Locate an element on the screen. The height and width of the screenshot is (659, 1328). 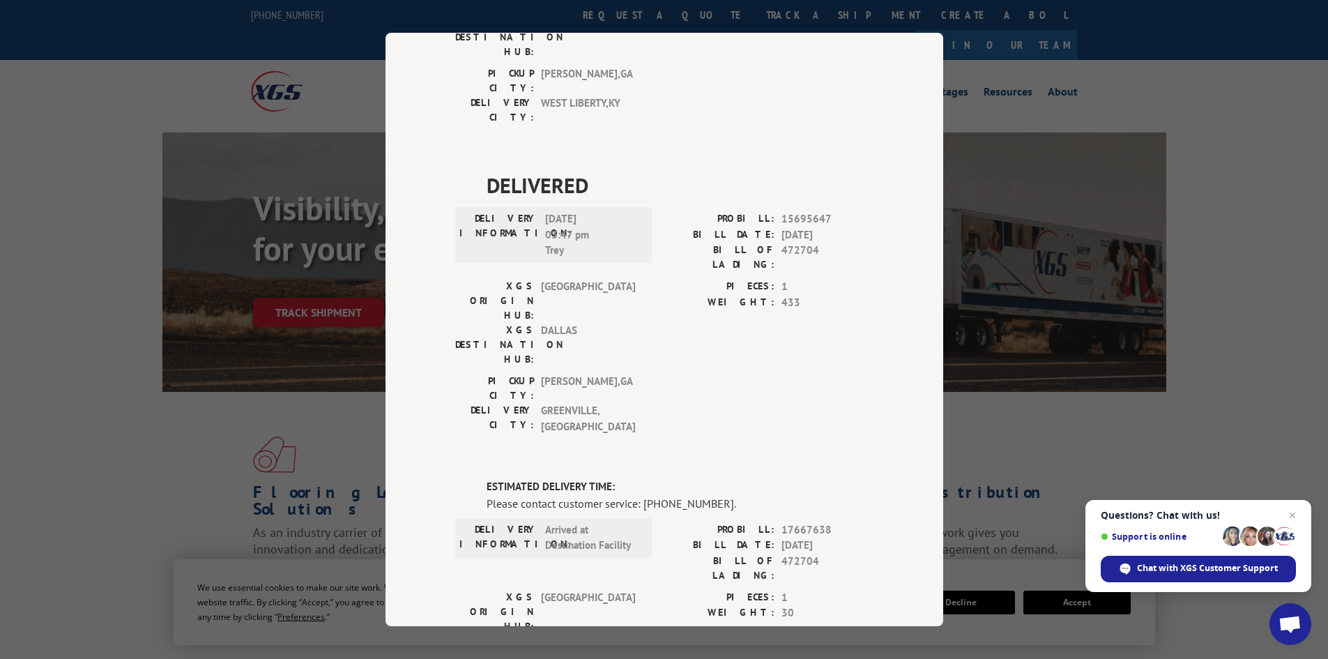
span: Support is online is located at coordinates (1159, 536).